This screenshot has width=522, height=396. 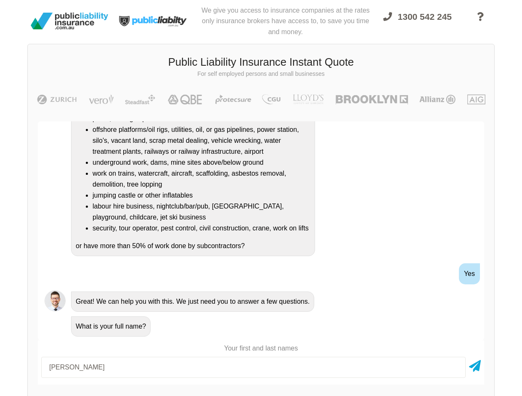 I want to click on li: jumping castle or other inflatables, so click(x=202, y=195).